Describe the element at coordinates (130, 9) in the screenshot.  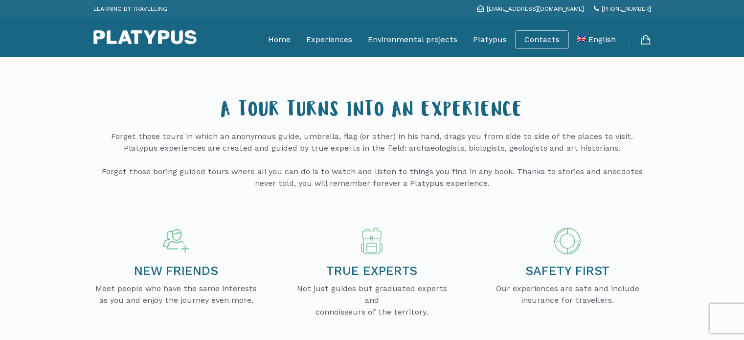
I see `p: LEARNING BY TRAVELLING` at that location.